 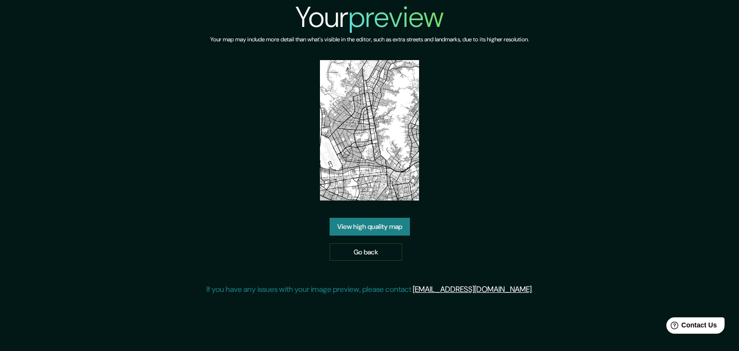 I want to click on a: View high quality map, so click(x=369, y=227).